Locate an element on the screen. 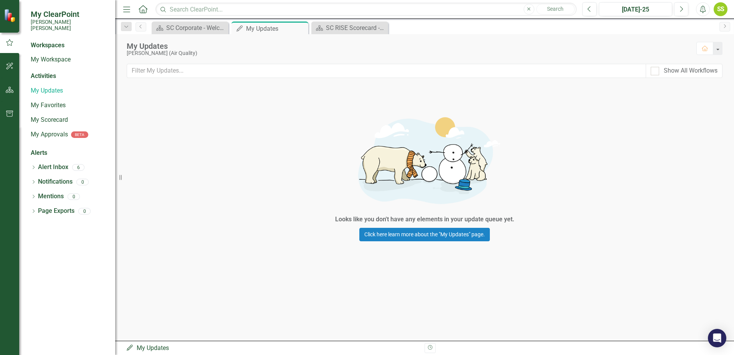 This screenshot has height=355, width=734. div: Workspaces is located at coordinates (48, 45).